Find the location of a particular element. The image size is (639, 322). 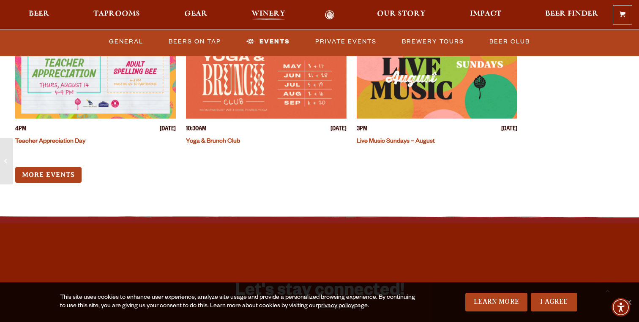

span: 10:30AM is located at coordinates (196, 130).